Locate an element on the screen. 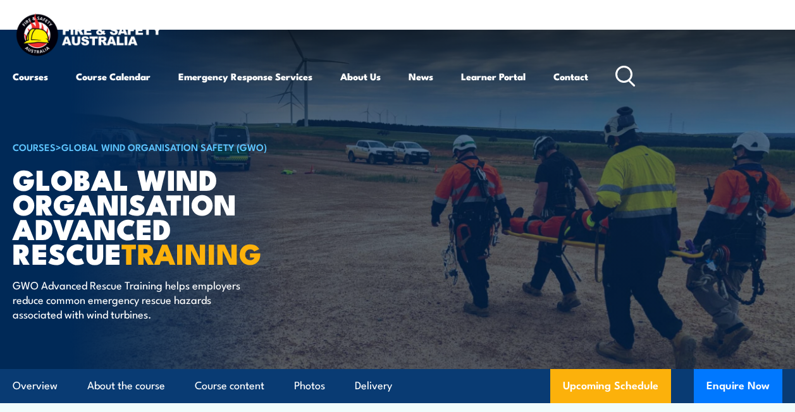 The image size is (795, 412). a: Courses is located at coordinates (30, 77).